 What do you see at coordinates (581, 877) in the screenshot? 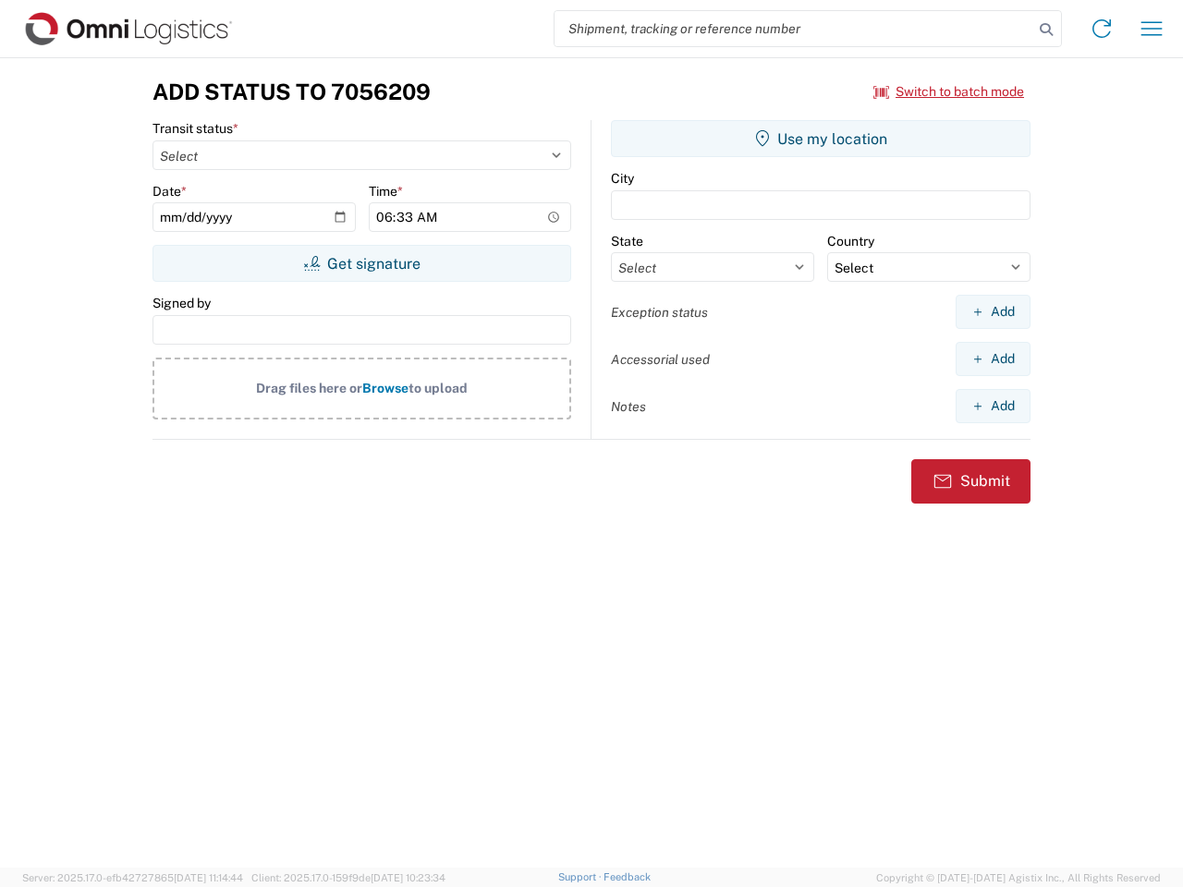
I see `a: Support` at bounding box center [581, 877].